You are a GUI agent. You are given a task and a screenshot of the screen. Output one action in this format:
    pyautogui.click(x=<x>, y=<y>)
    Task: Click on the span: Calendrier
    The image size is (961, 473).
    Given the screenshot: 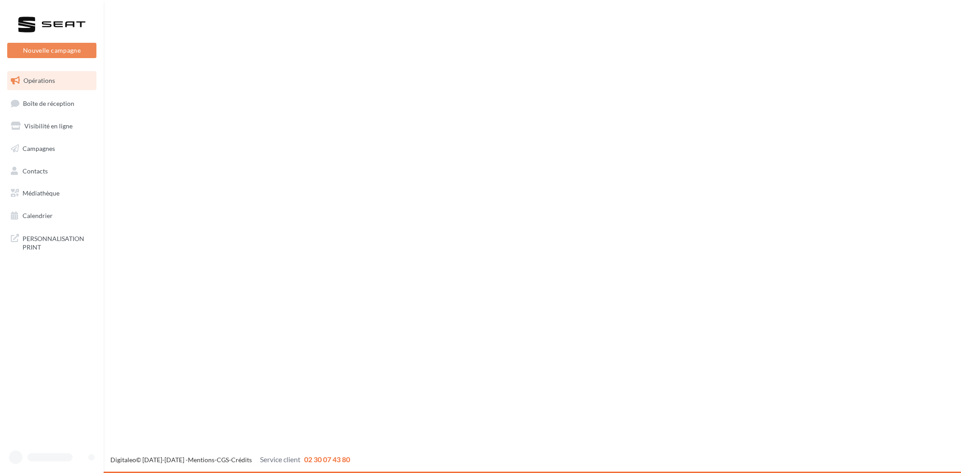 What is the action you would take?
    pyautogui.click(x=37, y=215)
    